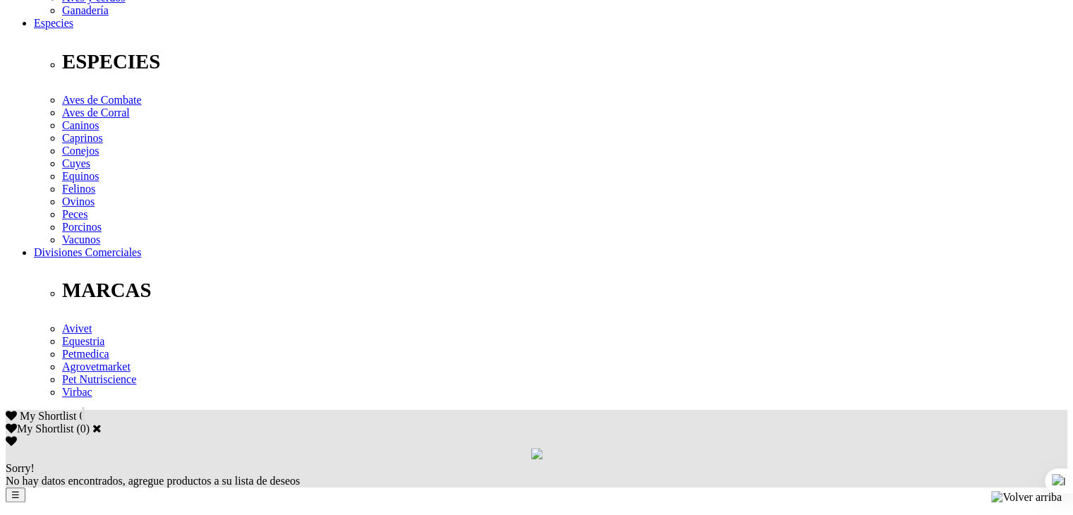 This screenshot has width=1073, height=515. Describe the element at coordinates (564, 290) in the screenshot. I see `p: MARCAS` at that location.